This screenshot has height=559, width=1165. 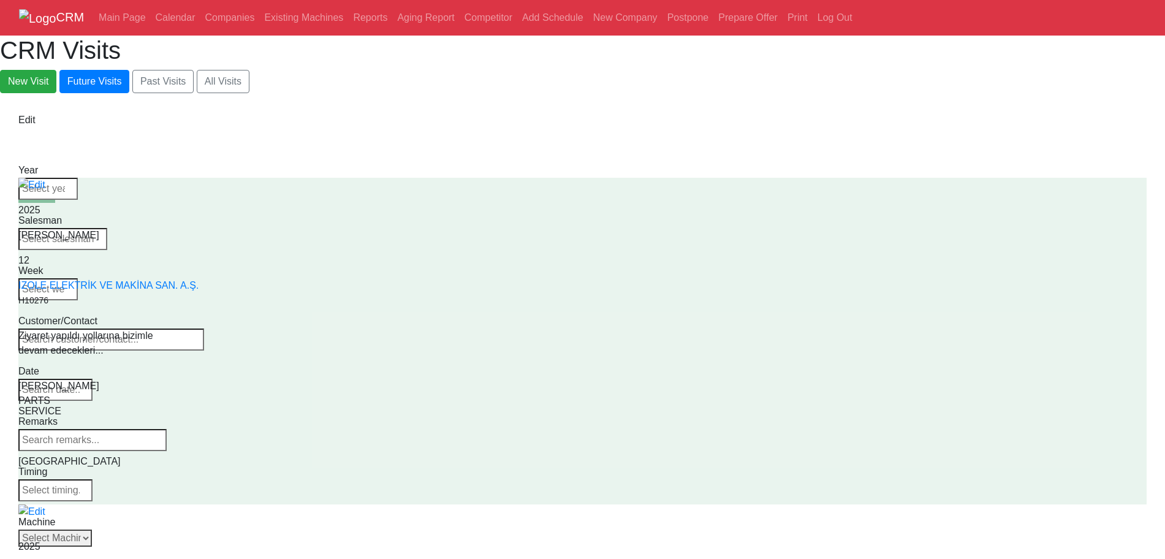 What do you see at coordinates (37, 18) in the screenshot?
I see `img: Logo` at bounding box center [37, 18].